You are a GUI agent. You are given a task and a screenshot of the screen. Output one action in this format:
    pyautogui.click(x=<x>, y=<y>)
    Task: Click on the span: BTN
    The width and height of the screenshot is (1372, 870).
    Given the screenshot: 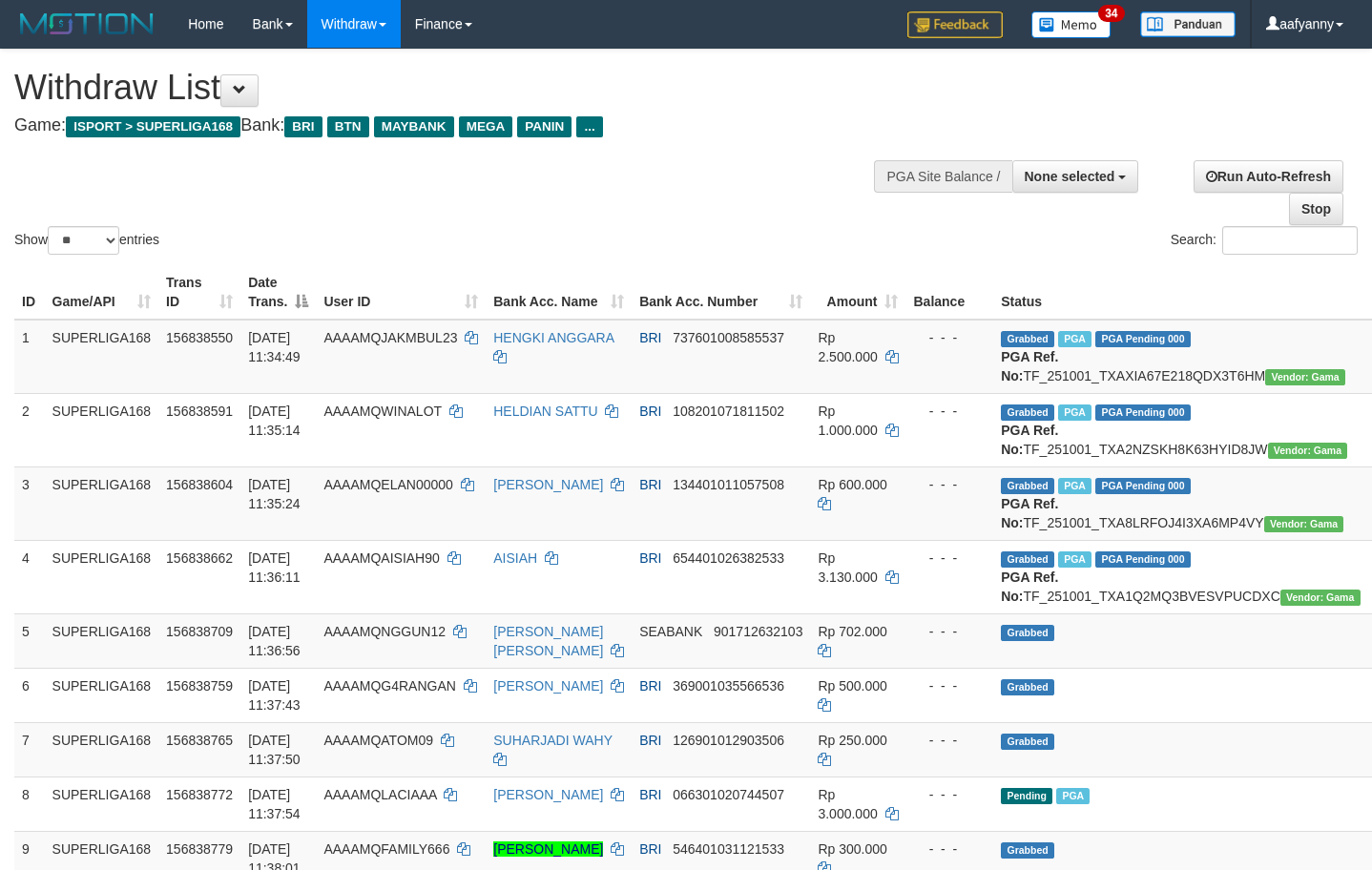 What is the action you would take?
    pyautogui.click(x=348, y=127)
    